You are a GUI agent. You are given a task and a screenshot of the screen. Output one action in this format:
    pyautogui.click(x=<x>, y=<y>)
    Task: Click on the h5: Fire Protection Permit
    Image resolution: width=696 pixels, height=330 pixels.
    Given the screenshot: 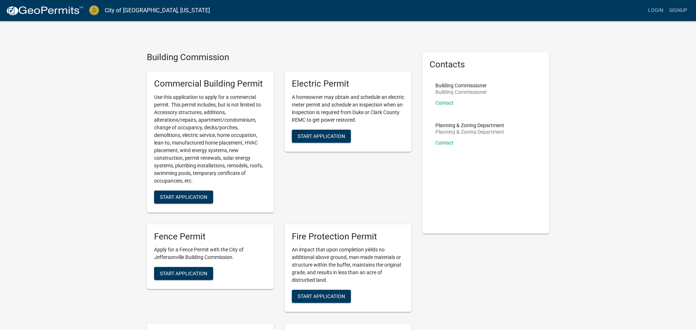 What is the action you would take?
    pyautogui.click(x=348, y=237)
    